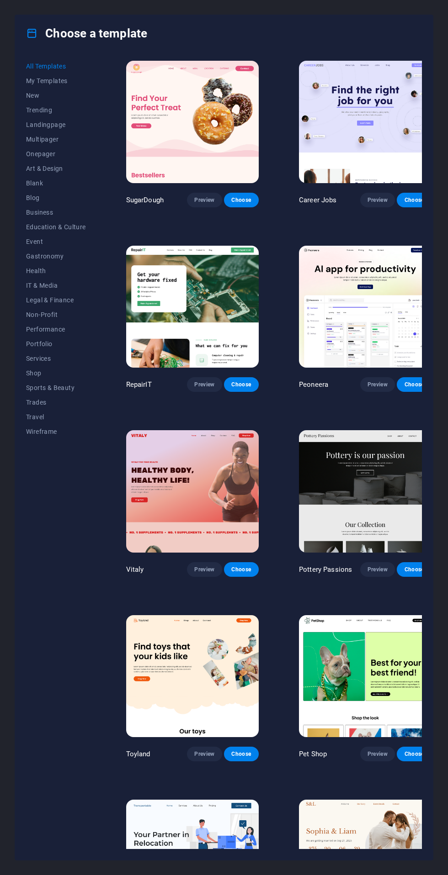 The height and width of the screenshot is (875, 448). Describe the element at coordinates (56, 66) in the screenshot. I see `button: All Templates` at that location.